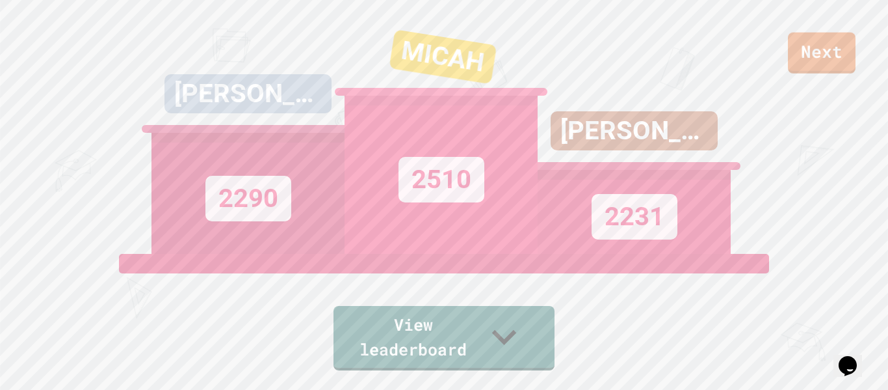  Describe the element at coordinates (635, 217) in the screenshot. I see `div: 2231` at that location.